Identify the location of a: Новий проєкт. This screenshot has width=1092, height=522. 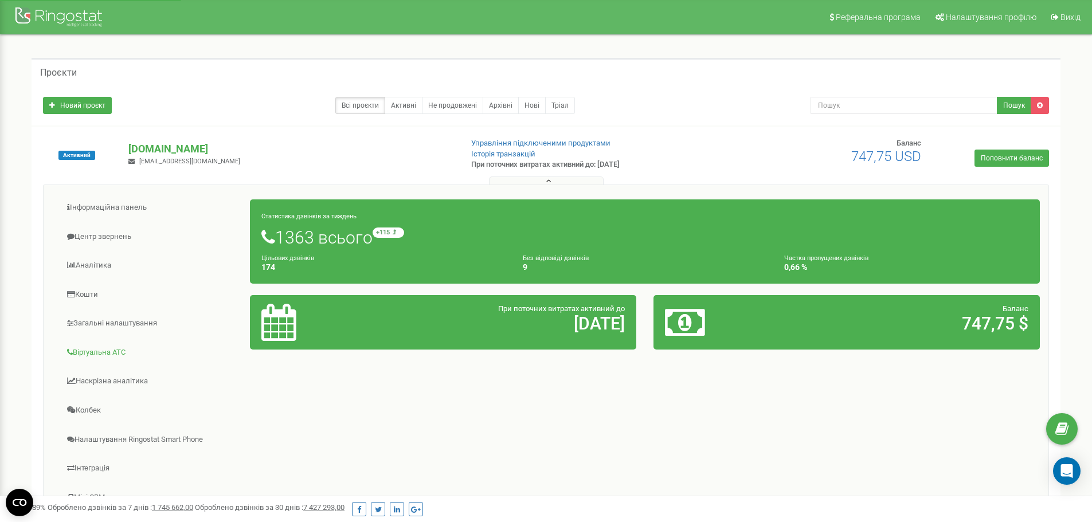
(77, 105).